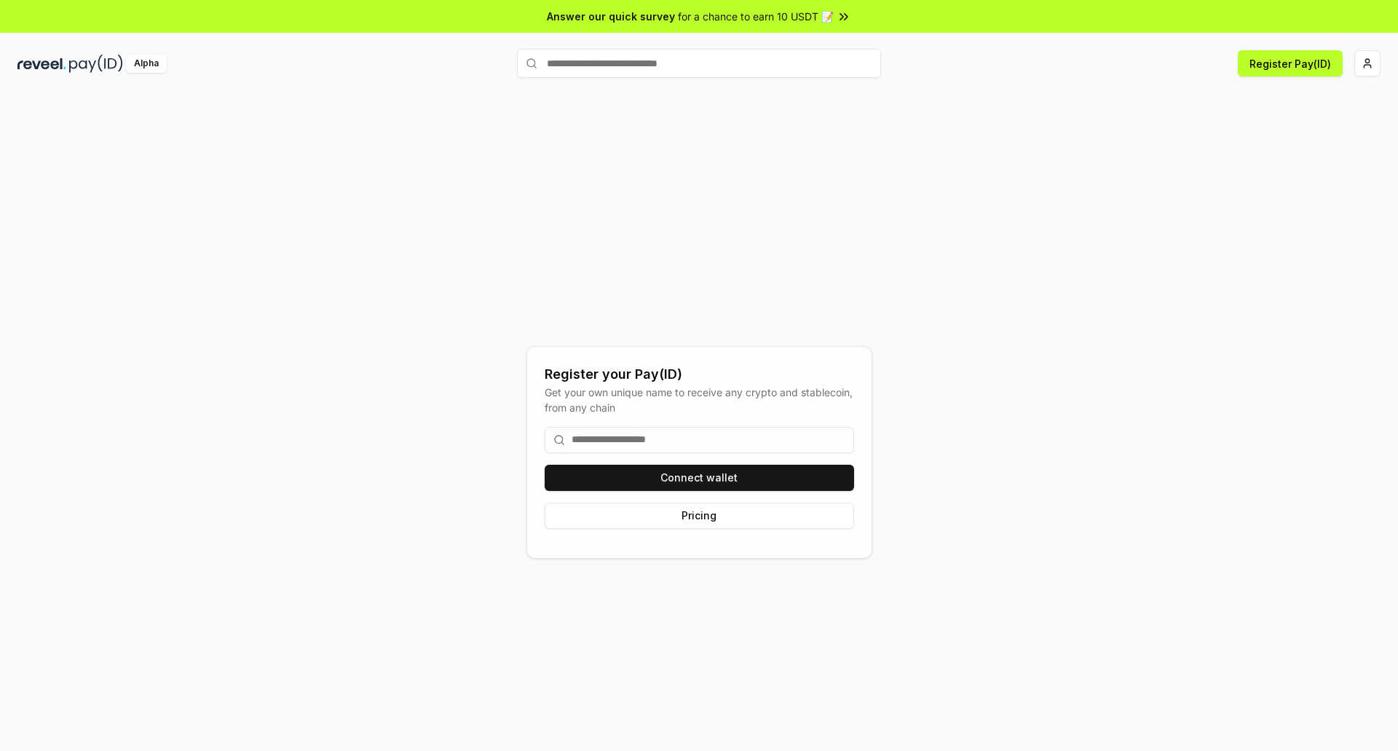 The width and height of the screenshot is (1398, 751). What do you see at coordinates (96, 63) in the screenshot?
I see `img: pay_id` at bounding box center [96, 63].